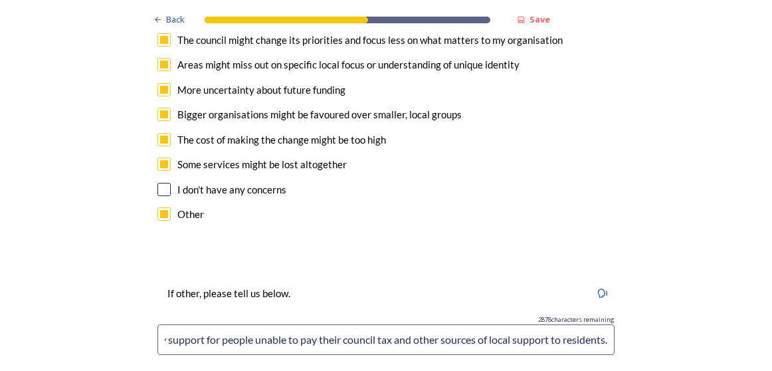 The image size is (772, 371). Describe the element at coordinates (576, 320) in the screenshot. I see `span: 2878 characters remaining` at that location.